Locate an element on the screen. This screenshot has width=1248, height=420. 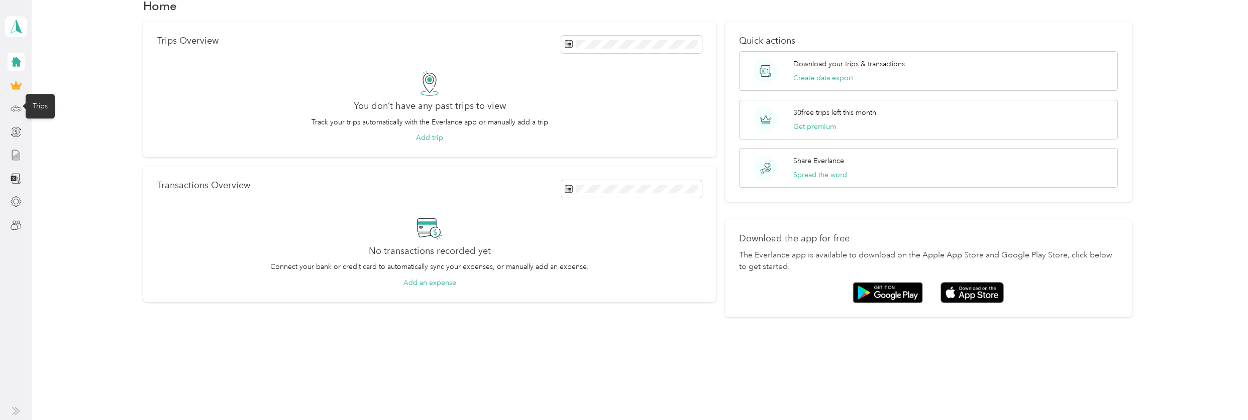
button: Spread the word is located at coordinates (820, 175).